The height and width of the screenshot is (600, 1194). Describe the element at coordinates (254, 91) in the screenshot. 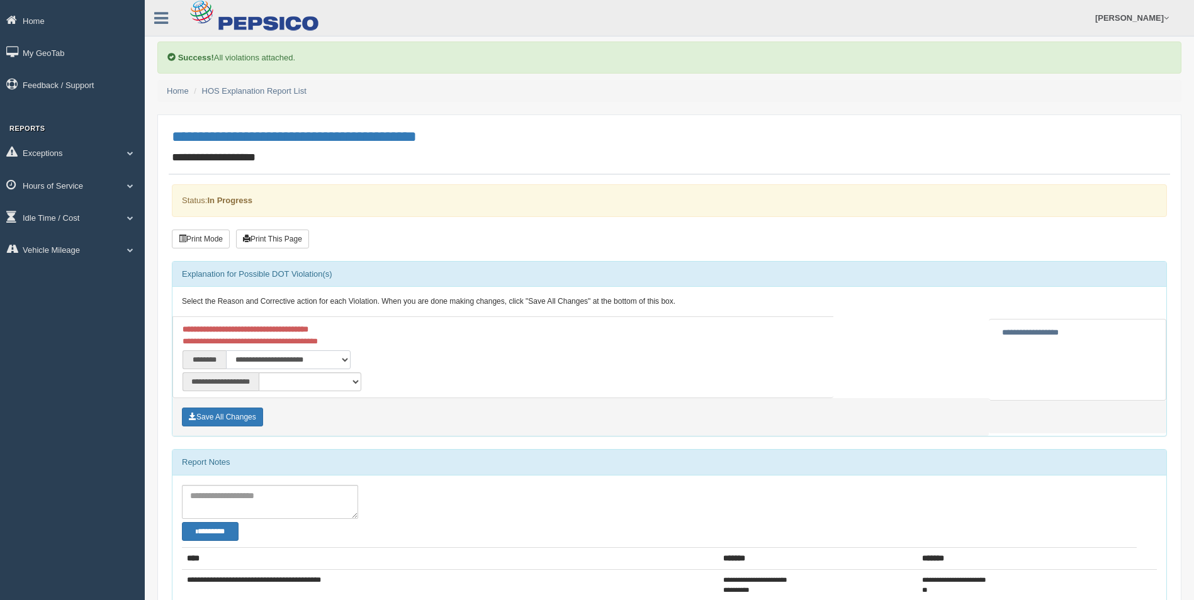

I see `a: HOS Explanation Report List` at that location.